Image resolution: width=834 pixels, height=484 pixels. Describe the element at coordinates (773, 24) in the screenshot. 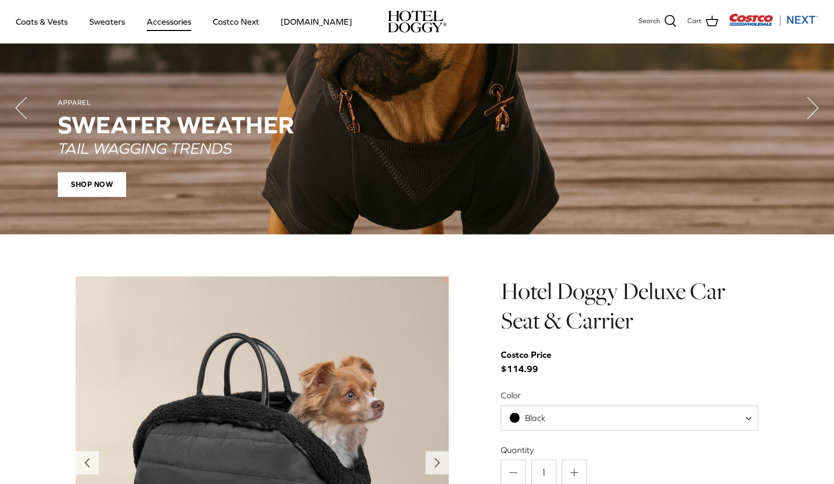

I see `a: Visit Costco Next` at that location.